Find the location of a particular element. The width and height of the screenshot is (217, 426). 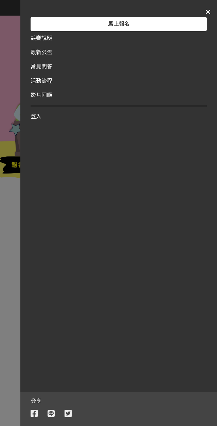

span: 常見問答 is located at coordinates (41, 66).